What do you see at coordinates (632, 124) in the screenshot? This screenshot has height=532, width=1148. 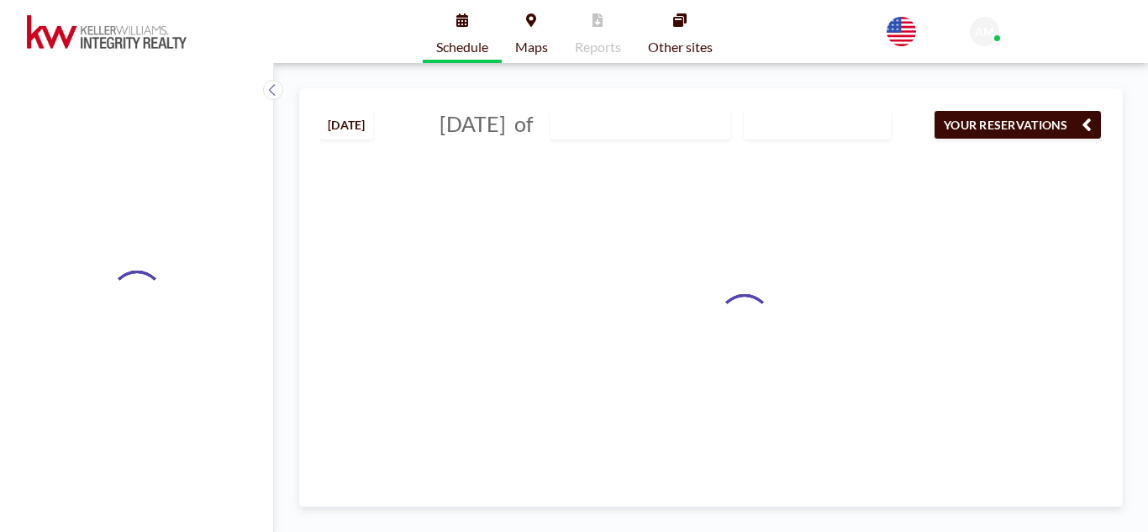 I see `input: Hamline Room (1)` at bounding box center [632, 124].